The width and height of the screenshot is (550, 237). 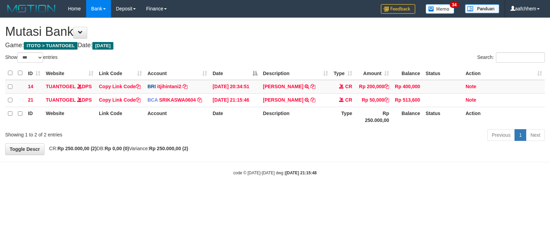 I want to click on th: Description: activate to sort column ascending, so click(x=295, y=73).